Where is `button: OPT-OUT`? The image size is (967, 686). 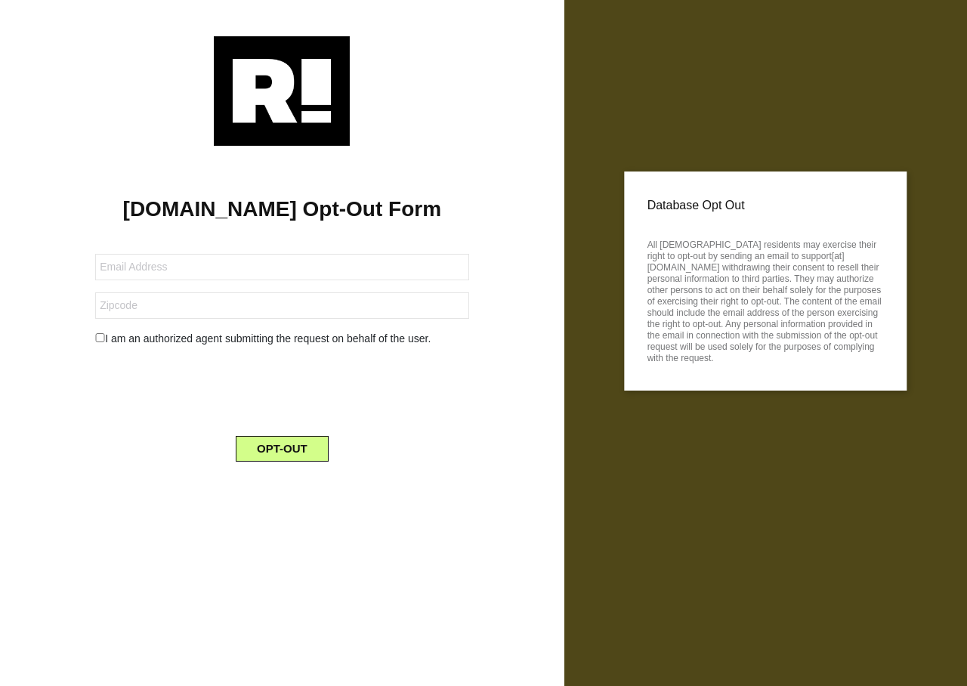
button: OPT-OUT is located at coordinates (282, 449).